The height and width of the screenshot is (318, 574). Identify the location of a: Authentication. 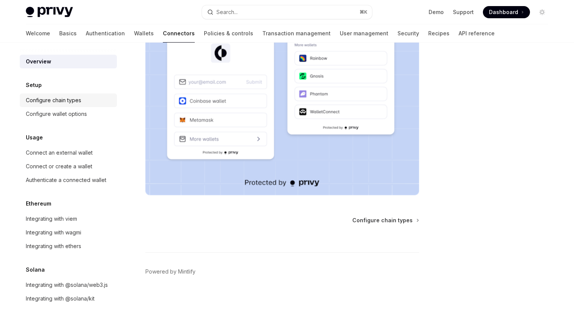
(105, 33).